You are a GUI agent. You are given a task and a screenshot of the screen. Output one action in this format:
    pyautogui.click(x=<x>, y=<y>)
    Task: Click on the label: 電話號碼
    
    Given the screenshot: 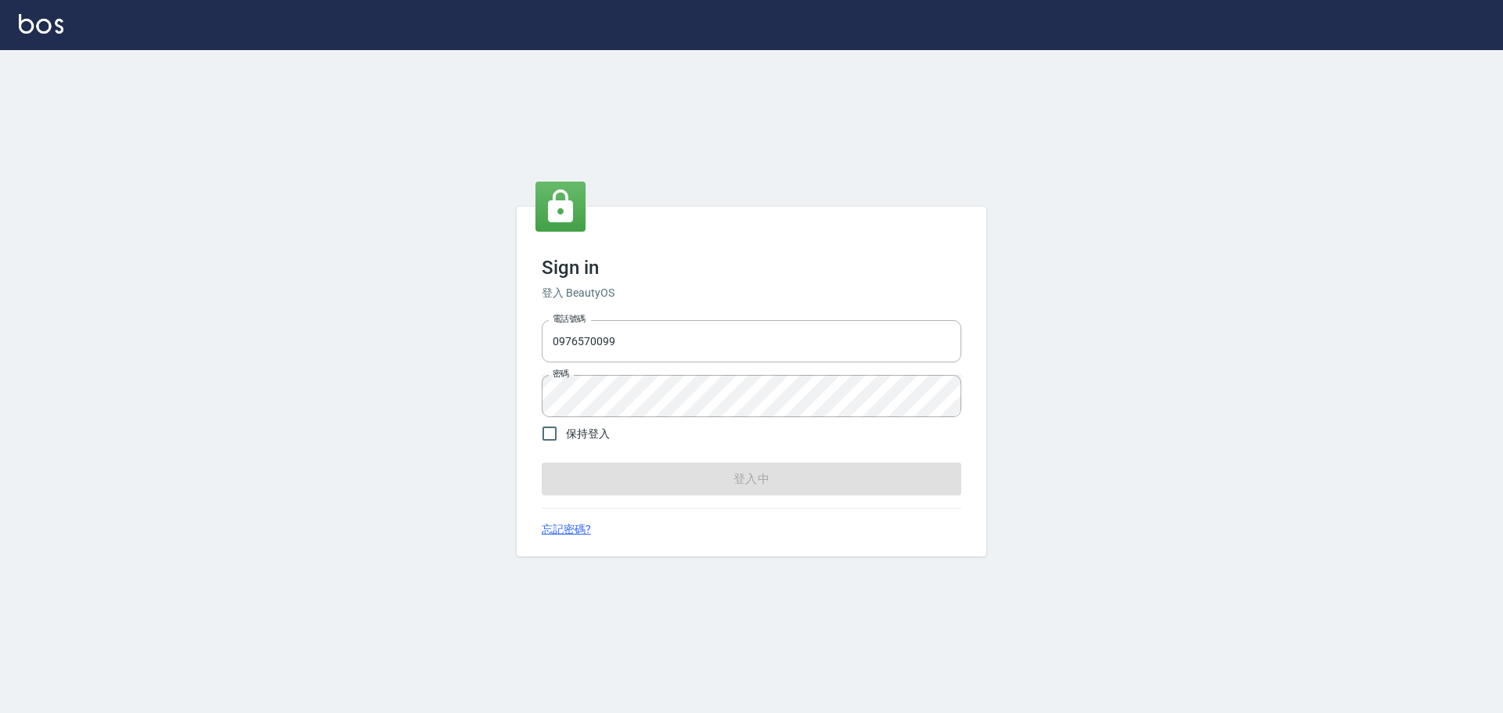 What is the action you would take?
    pyautogui.click(x=569, y=319)
    